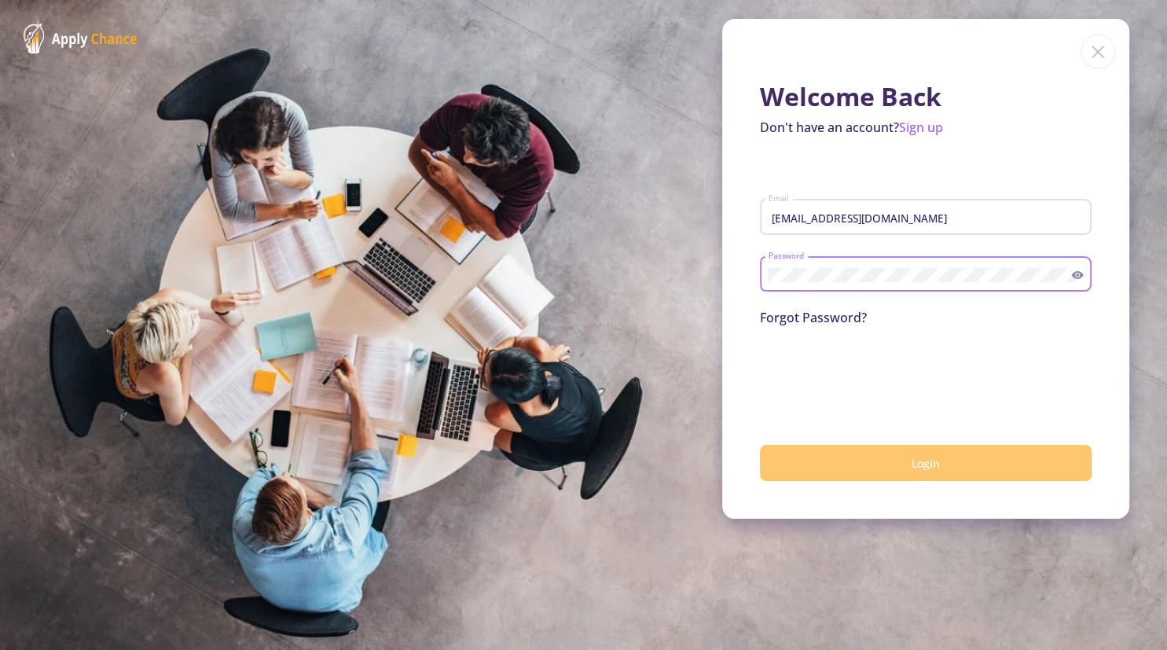 The width and height of the screenshot is (1167, 650). Describe the element at coordinates (926, 463) in the screenshot. I see `span: Login` at that location.